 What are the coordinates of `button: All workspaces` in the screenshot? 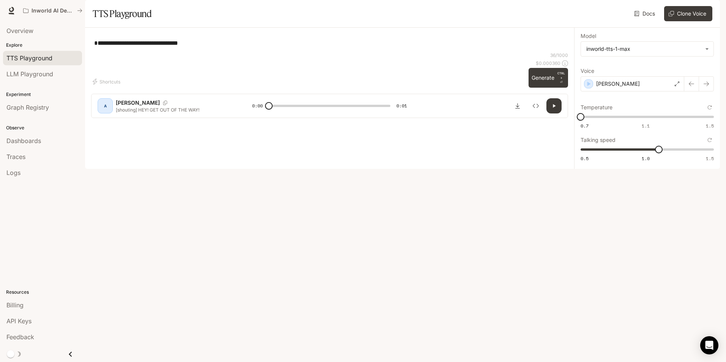 It's located at (53, 11).